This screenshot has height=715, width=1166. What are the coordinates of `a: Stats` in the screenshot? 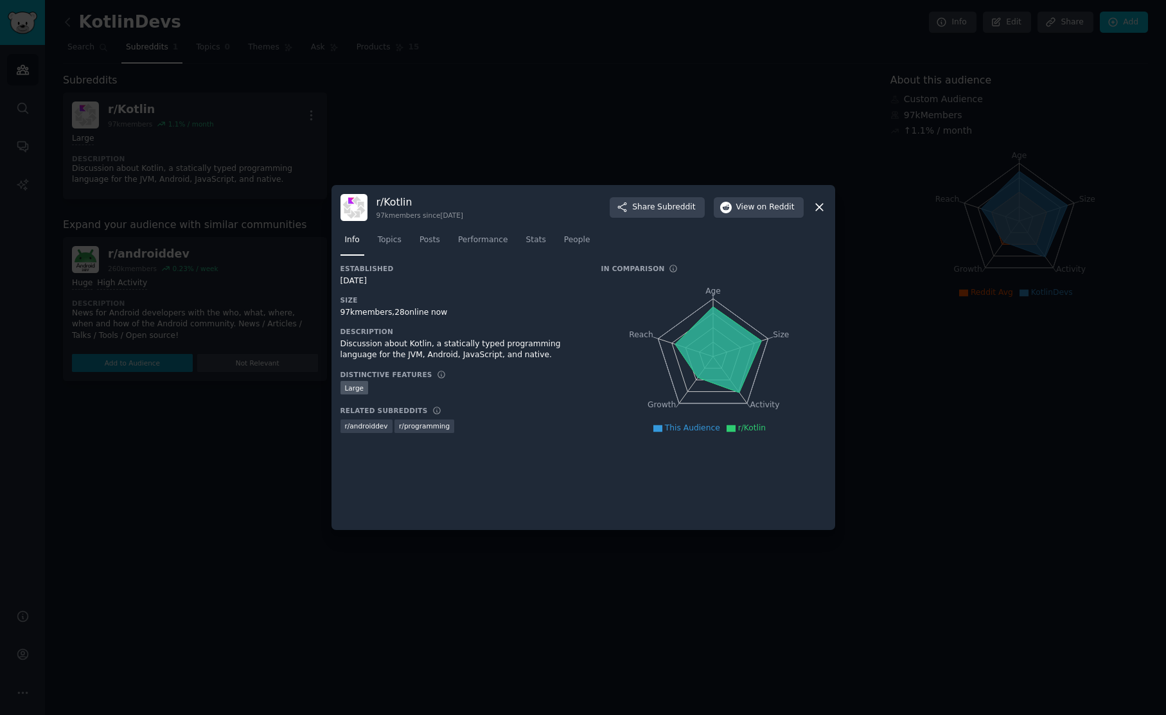 It's located at (536, 243).